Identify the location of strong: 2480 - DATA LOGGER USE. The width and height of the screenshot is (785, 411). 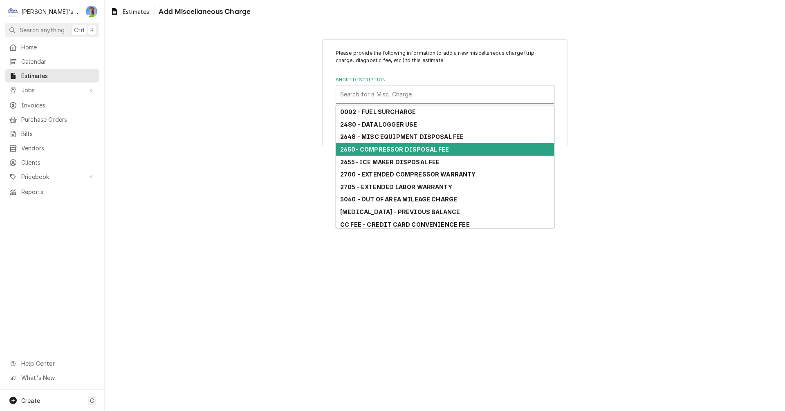
(378, 124).